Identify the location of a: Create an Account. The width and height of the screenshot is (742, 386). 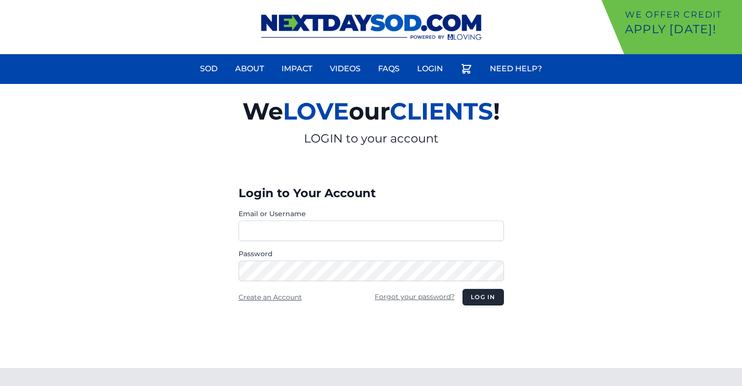
(270, 297).